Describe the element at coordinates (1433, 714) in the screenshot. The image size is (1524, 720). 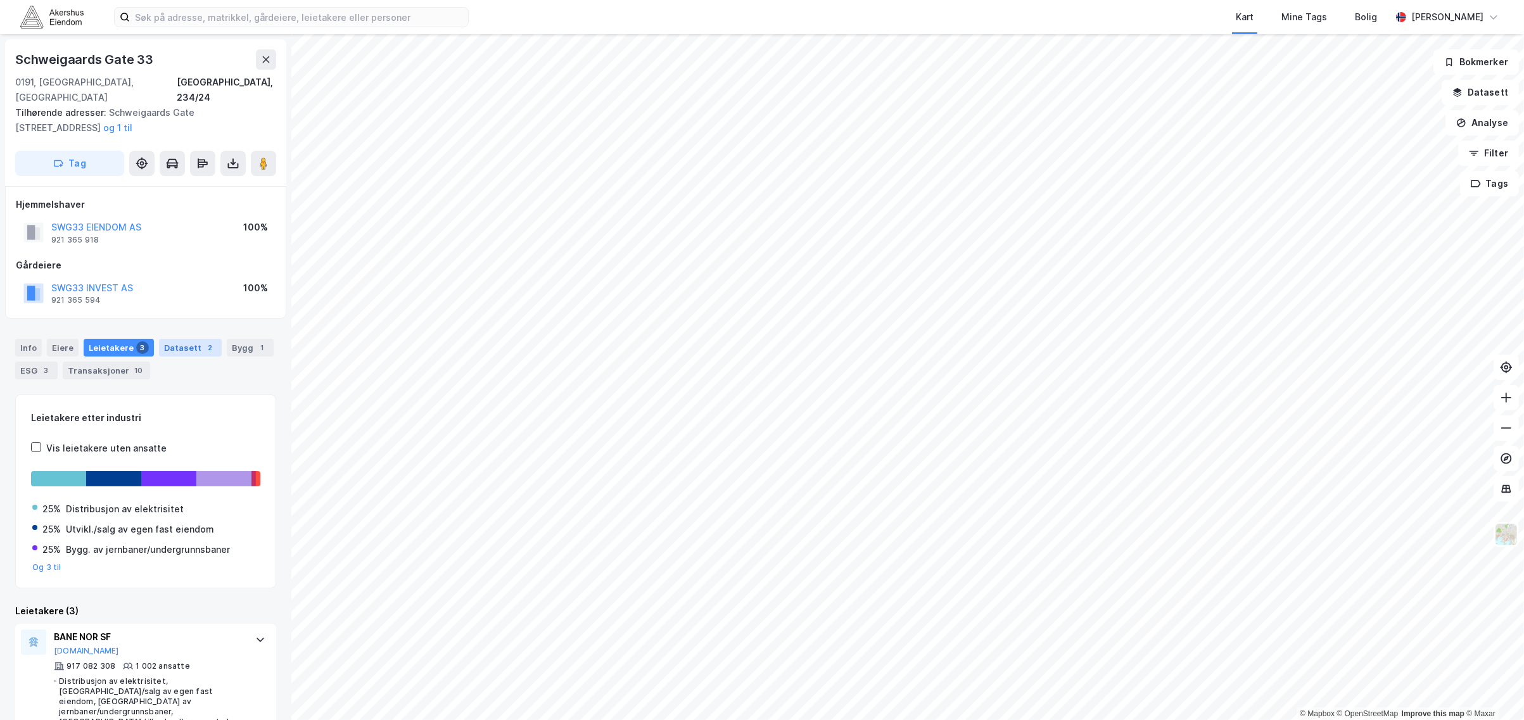
I see `a: Improve this map` at that location.